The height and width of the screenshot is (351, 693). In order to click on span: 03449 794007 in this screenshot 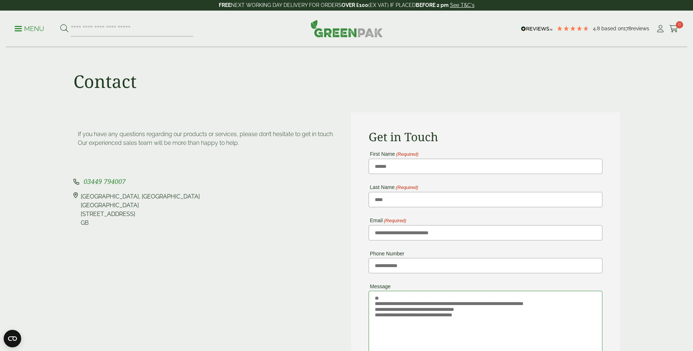, I will do `click(104, 182)`.